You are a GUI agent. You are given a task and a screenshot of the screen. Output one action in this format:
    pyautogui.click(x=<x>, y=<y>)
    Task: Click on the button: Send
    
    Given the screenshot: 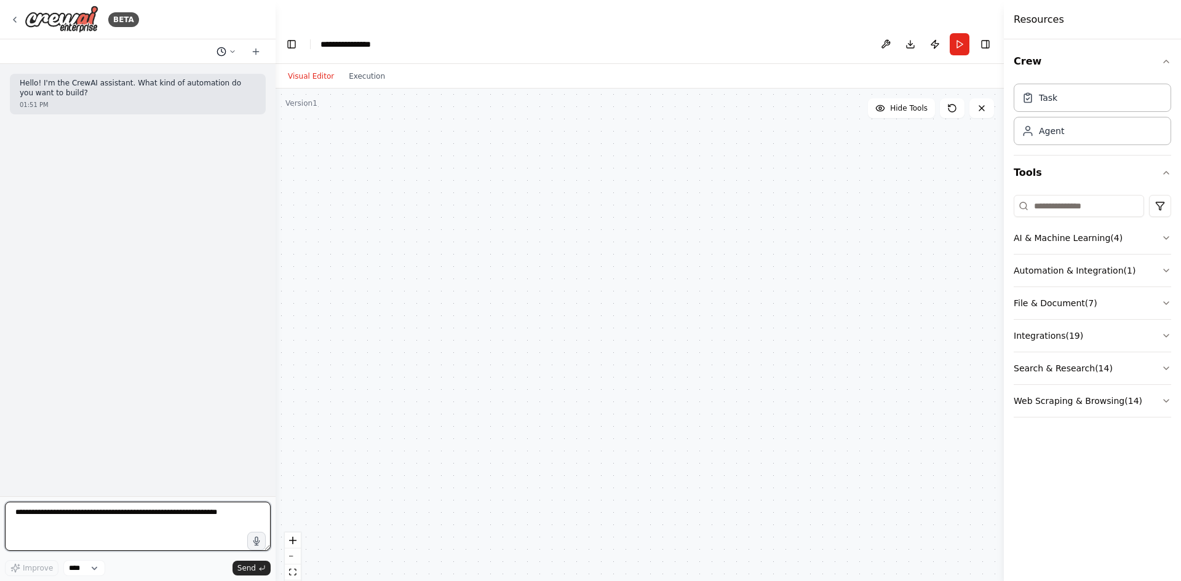 What is the action you would take?
    pyautogui.click(x=252, y=568)
    